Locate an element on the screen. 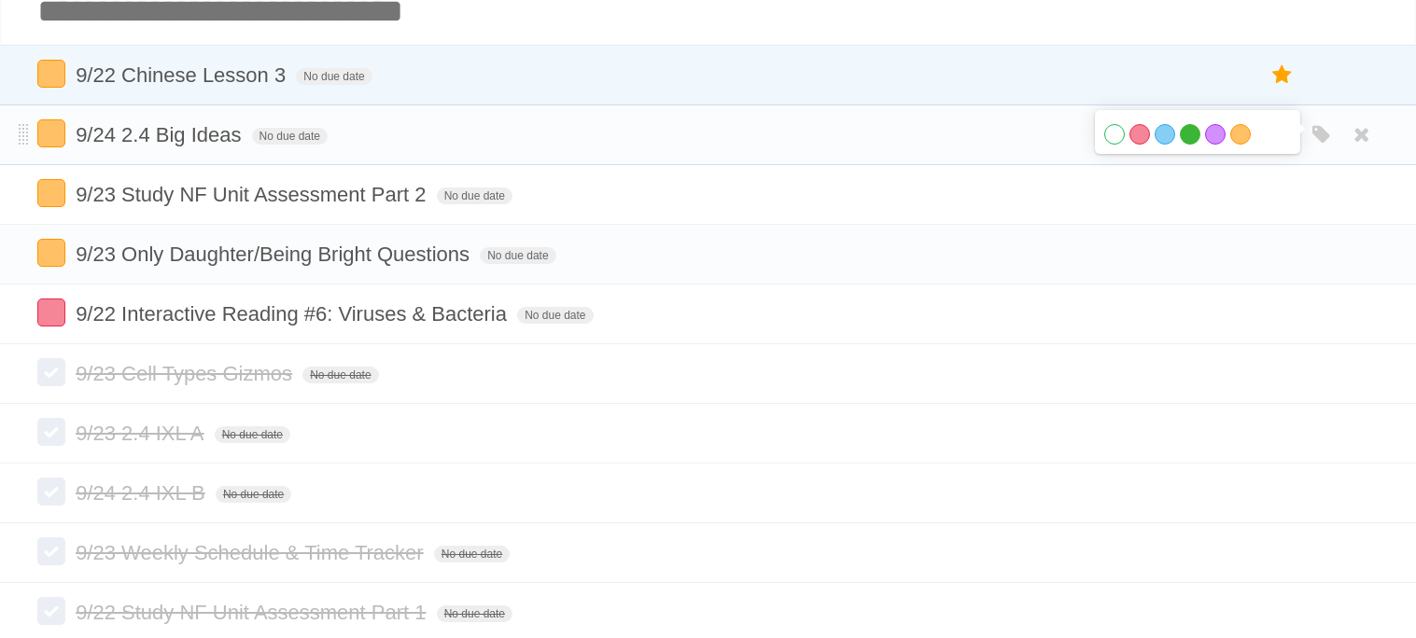 This screenshot has height=638, width=1416. label: Blue is located at coordinates (1165, 134).